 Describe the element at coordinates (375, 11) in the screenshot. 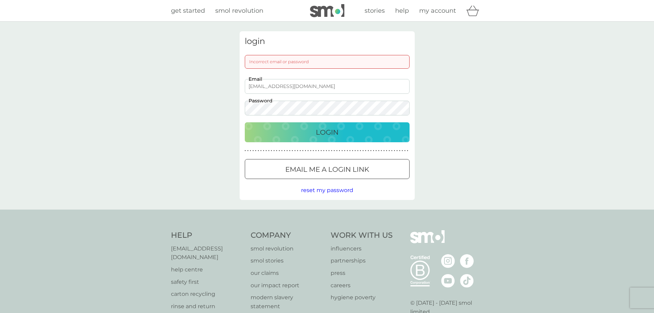

I see `a: stories` at that location.